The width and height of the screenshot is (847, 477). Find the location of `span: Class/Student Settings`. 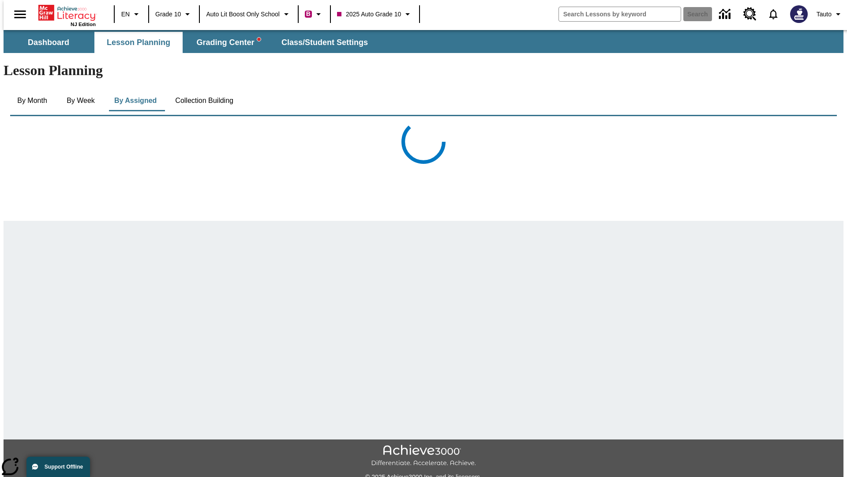

span: Class/Student Settings is located at coordinates (325, 42).